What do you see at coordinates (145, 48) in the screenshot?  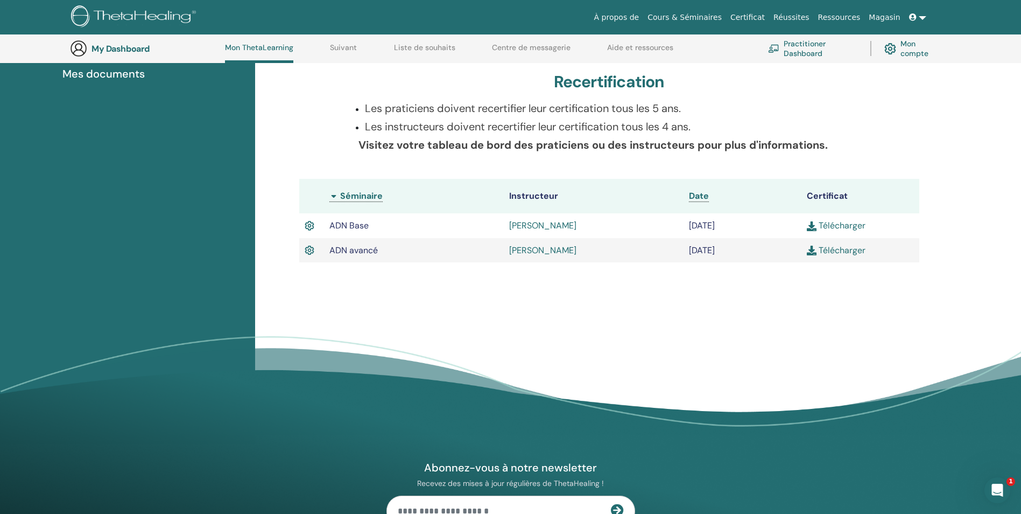 I see `h3: My Dashboard` at bounding box center [145, 48].